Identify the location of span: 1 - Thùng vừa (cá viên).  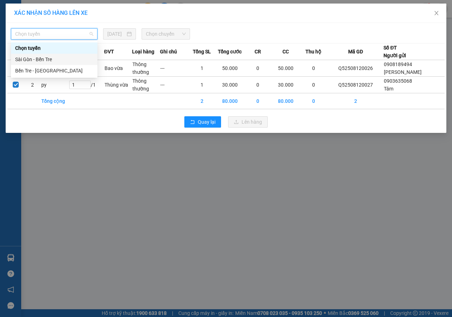
(25, 53).